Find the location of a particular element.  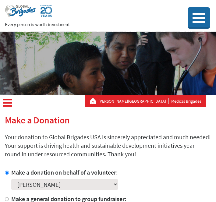

div: Medical Brigades is located at coordinates (146, 101).